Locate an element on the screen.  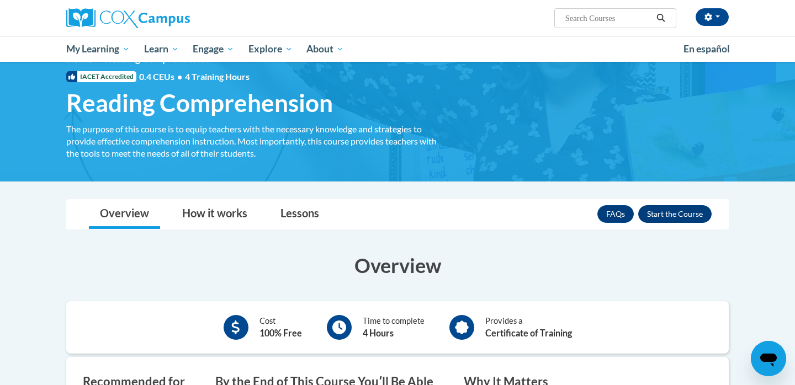
span: Explore is located at coordinates (270, 49).